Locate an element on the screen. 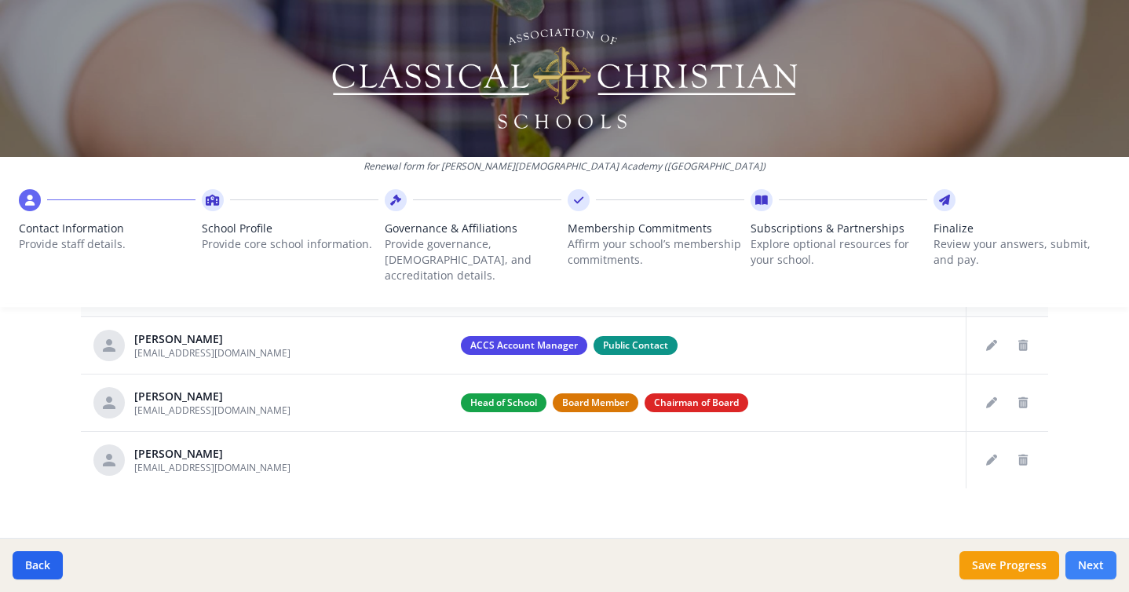 The image size is (1129, 592). p: Review your answers, submit, and pay. is located at coordinates (1021, 252).